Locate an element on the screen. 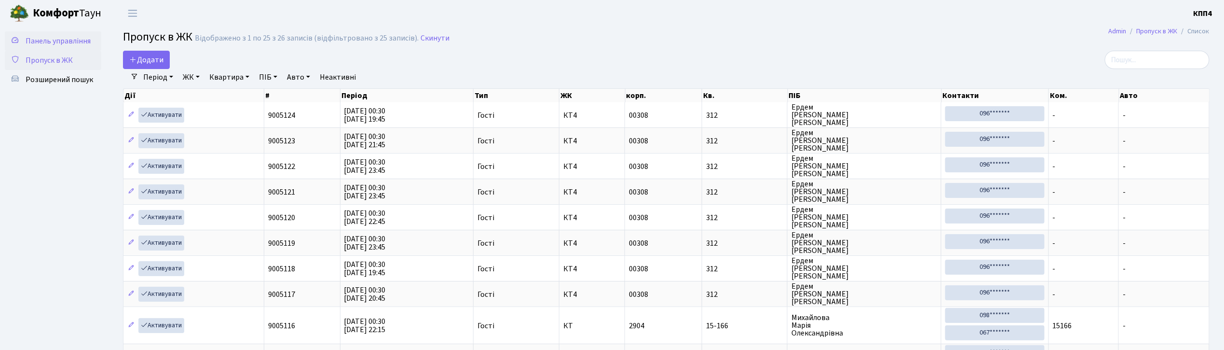 This screenshot has height=350, width=1224. span: Додати is located at coordinates (146, 60).